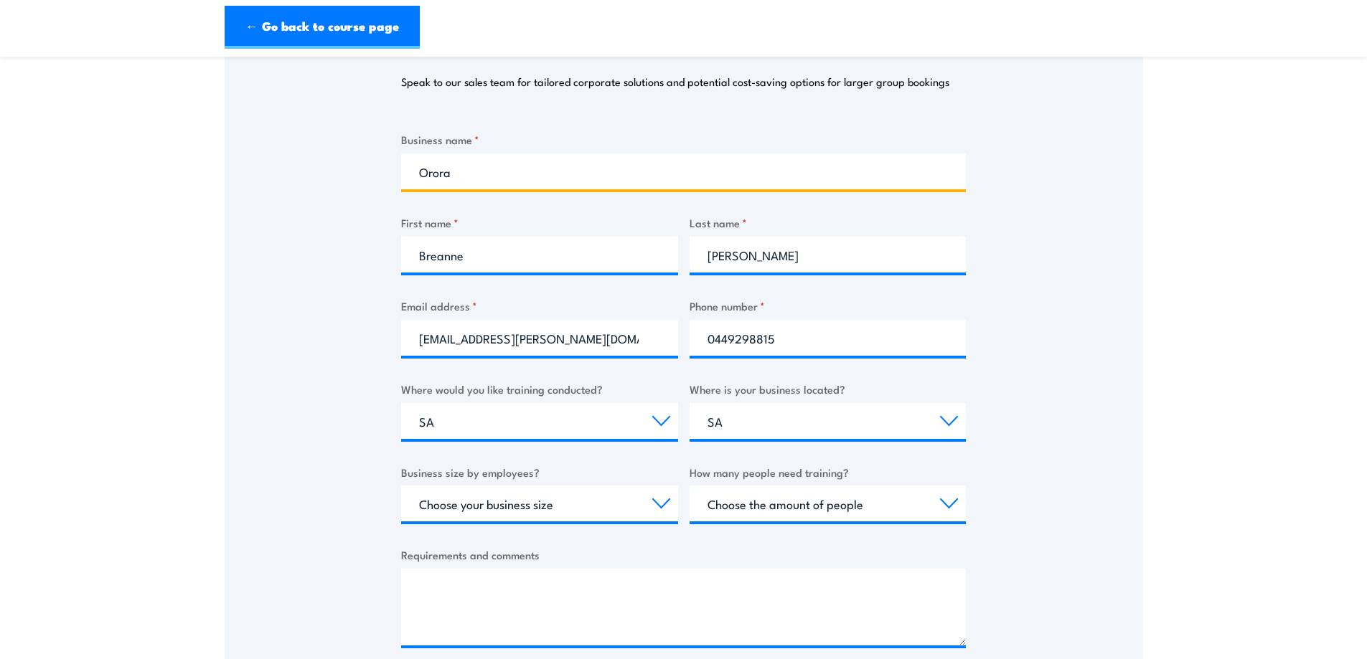 Image resolution: width=1367 pixels, height=659 pixels. Describe the element at coordinates (828, 306) in the screenshot. I see `label: Phone number` at that location.